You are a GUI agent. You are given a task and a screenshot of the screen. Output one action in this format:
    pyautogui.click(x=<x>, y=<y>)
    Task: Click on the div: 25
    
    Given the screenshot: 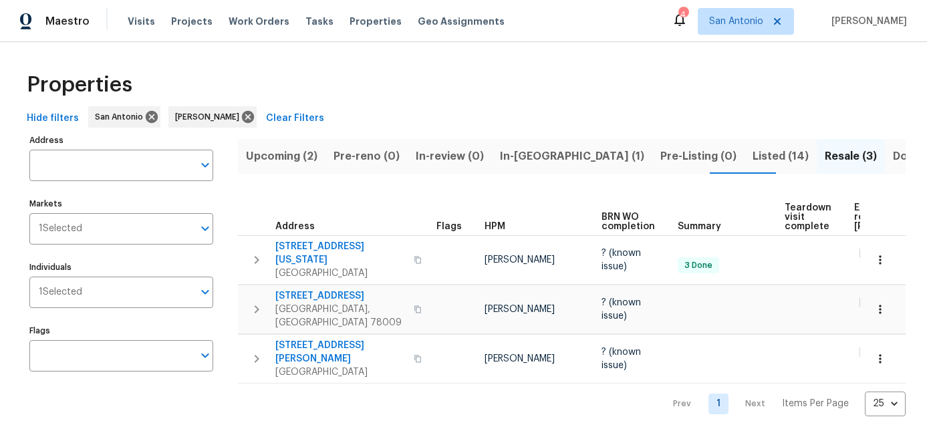 What is the action you would take?
    pyautogui.click(x=885, y=404)
    